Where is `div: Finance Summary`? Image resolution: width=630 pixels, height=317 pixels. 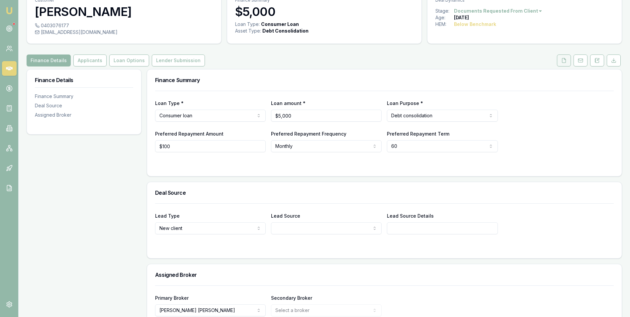 div: Finance Summary is located at coordinates (84, 96).